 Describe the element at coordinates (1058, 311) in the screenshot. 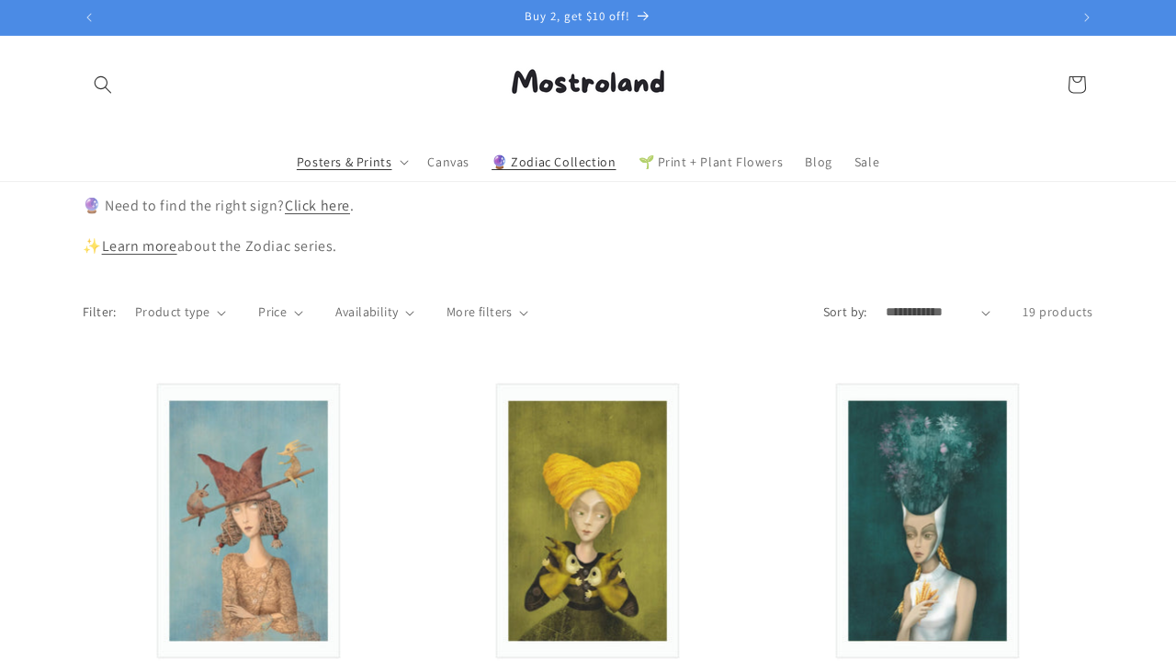

I see `span: 19 products` at that location.